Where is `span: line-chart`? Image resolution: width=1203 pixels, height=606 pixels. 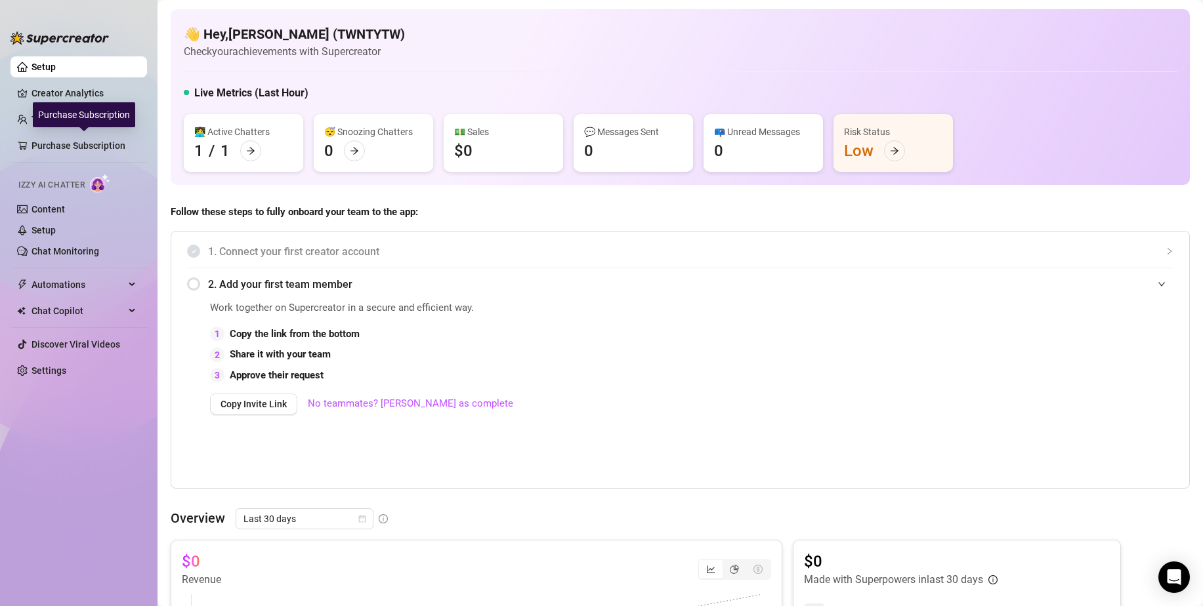
span: line-chart is located at coordinates (711, 569).